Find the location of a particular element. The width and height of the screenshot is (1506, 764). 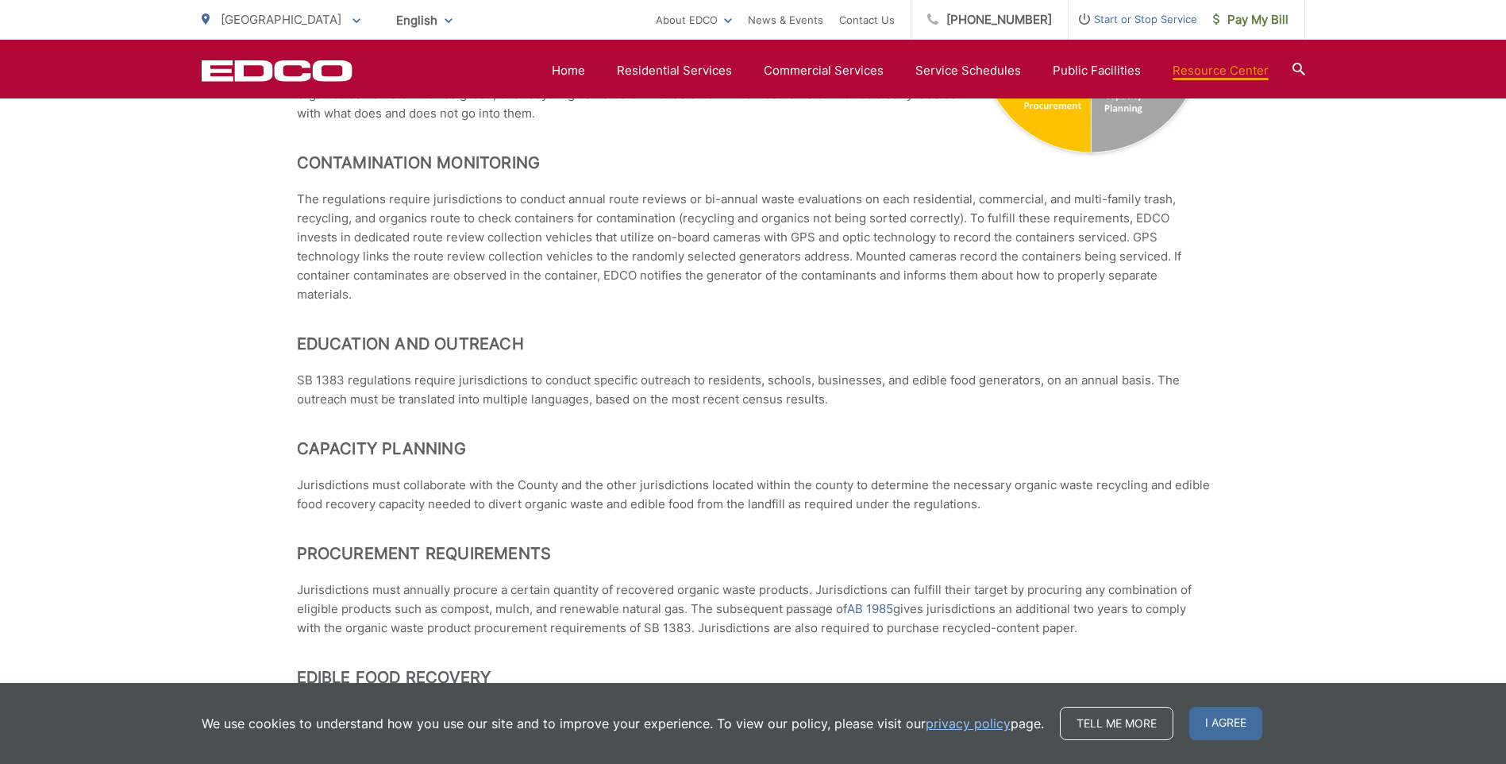

p: The regulations require jurisdictions to conduct annual route reviews or bi-annual waste evaluati... is located at coordinates (753, 247).